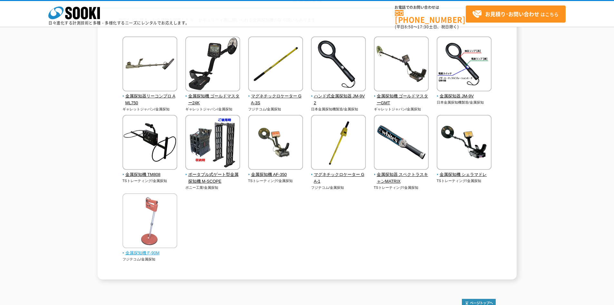  What do you see at coordinates (213, 175) in the screenshot?
I see `a: ポータブル式ゲート型金属探知機 M-SCOPE` at bounding box center [213, 175].